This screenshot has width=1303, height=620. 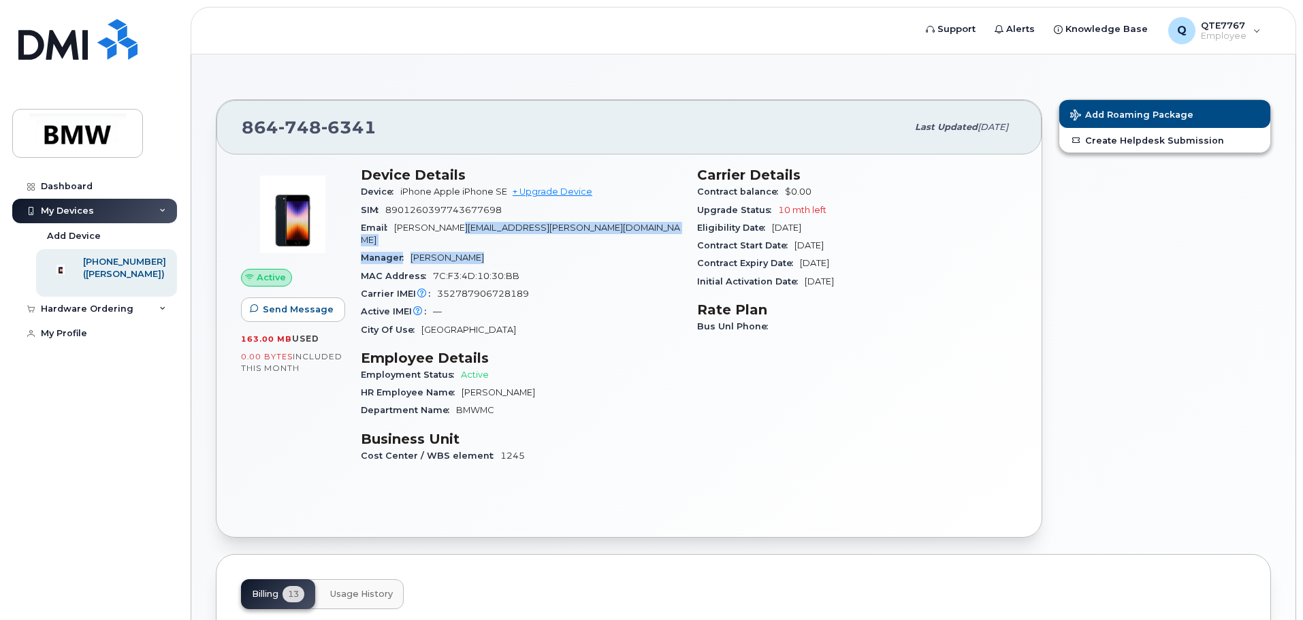 What do you see at coordinates (745, 245) in the screenshot?
I see `span: Contract Start Date` at bounding box center [745, 245].